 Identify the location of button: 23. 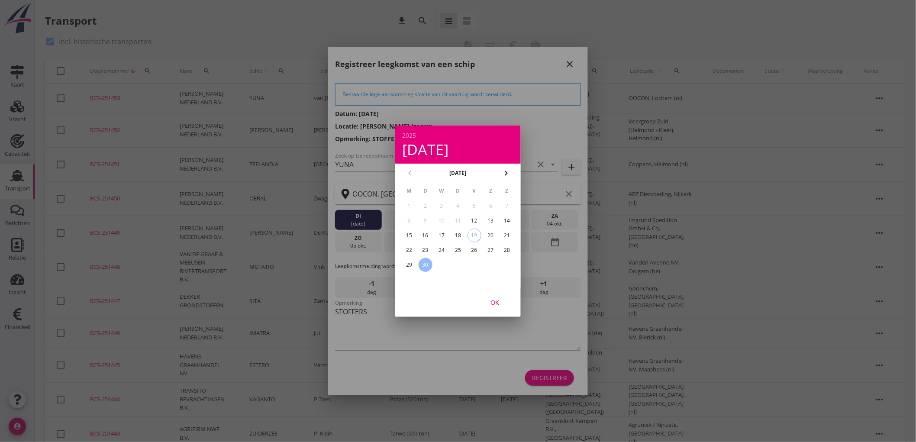
(425, 250).